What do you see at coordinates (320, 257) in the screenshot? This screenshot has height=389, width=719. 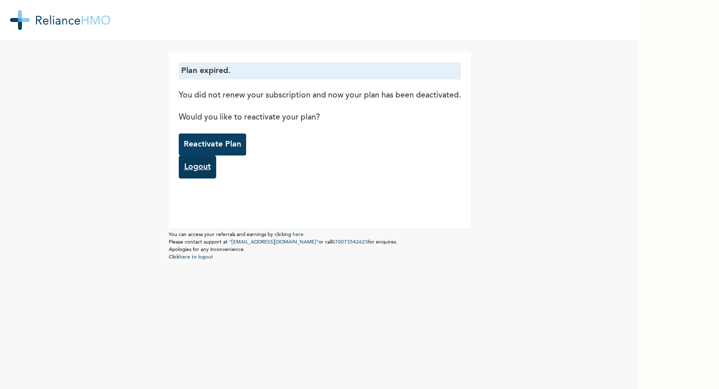 I see `p: Click` at bounding box center [320, 257].